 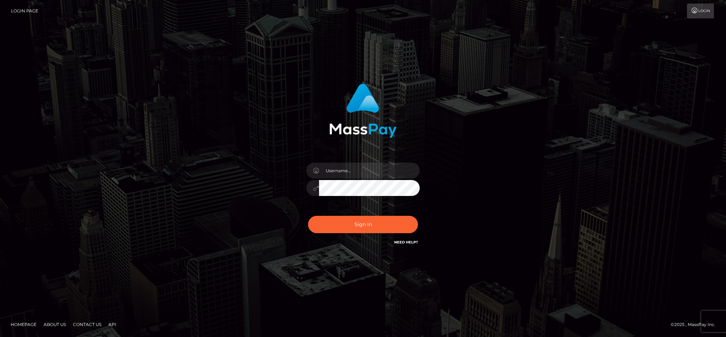 I want to click on input: Username..., so click(x=370, y=171).